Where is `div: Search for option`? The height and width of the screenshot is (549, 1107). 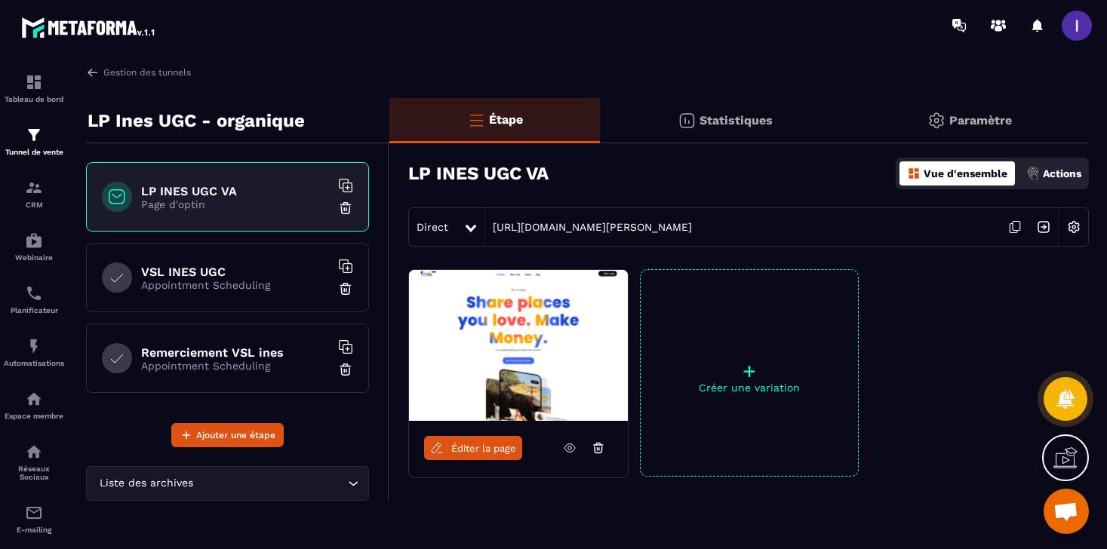 div: Search for option is located at coordinates (227, 484).